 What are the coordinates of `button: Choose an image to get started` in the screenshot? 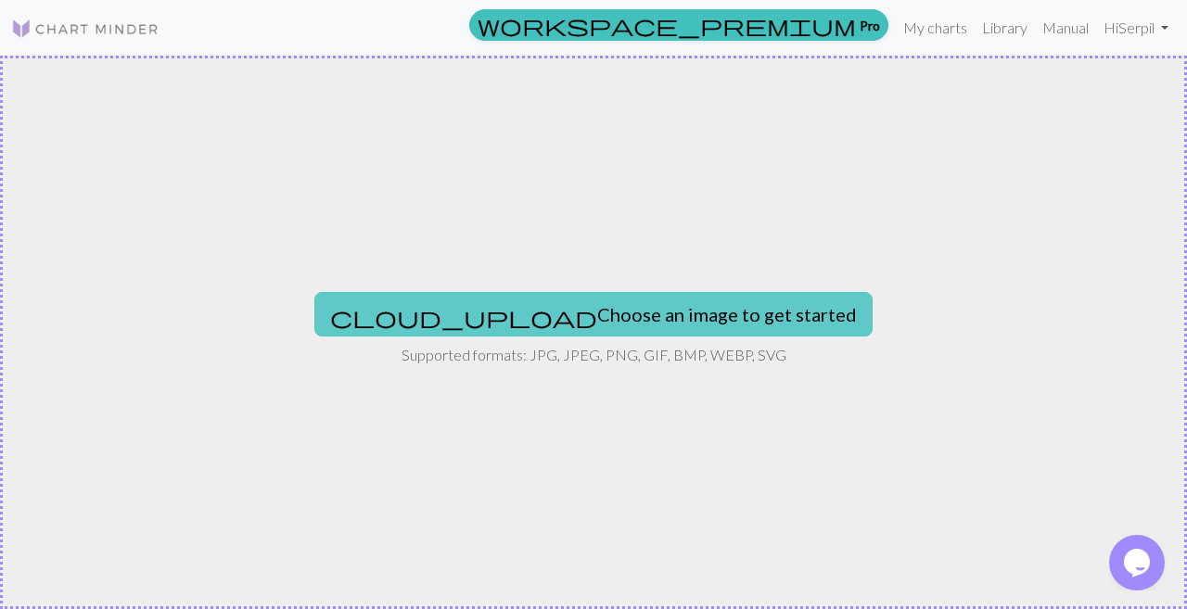 It's located at (594, 314).